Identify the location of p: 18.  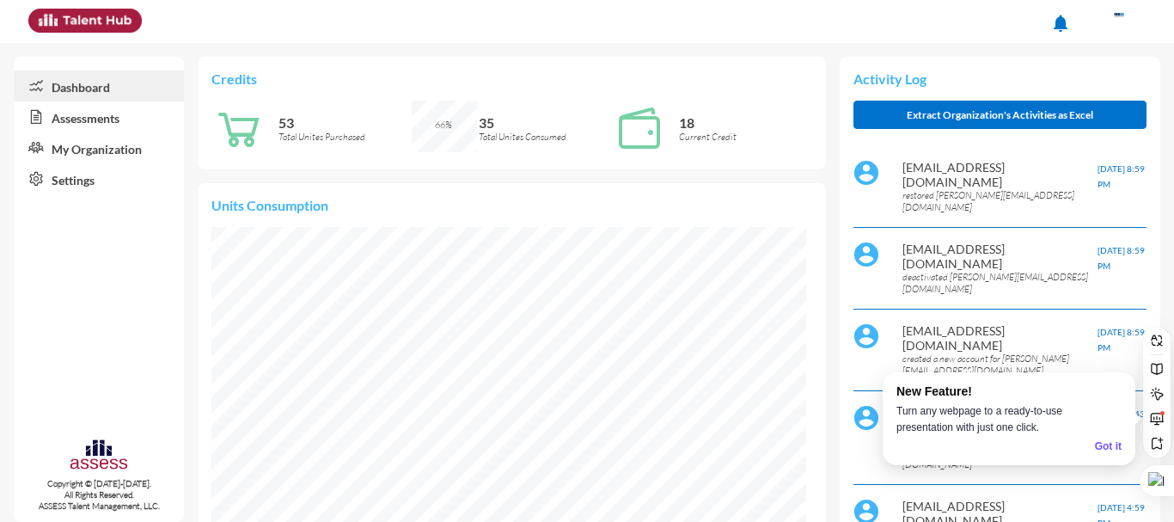
(745, 122).